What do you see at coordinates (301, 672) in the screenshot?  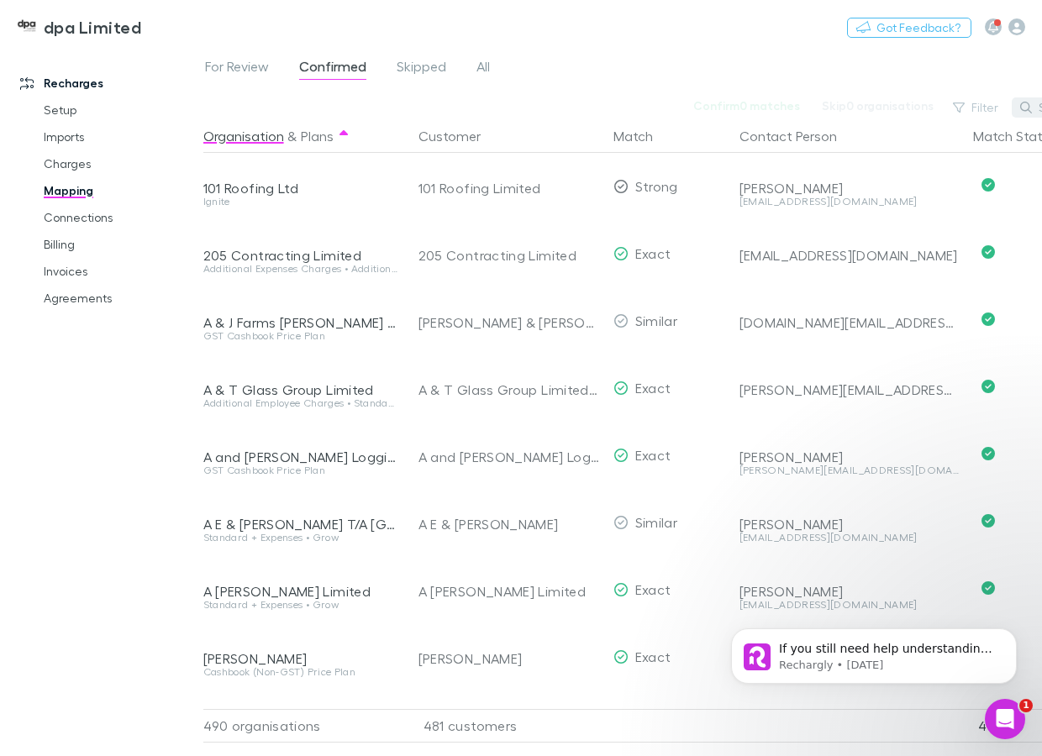 I see `div: Cashbook (Non-GST) Price Plan` at bounding box center [301, 672].